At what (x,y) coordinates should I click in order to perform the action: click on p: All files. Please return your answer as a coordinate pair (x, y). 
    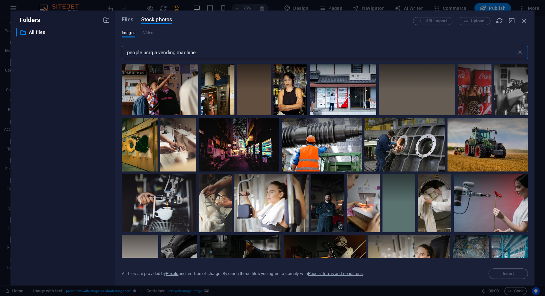
    Looking at the image, I should click on (63, 32).